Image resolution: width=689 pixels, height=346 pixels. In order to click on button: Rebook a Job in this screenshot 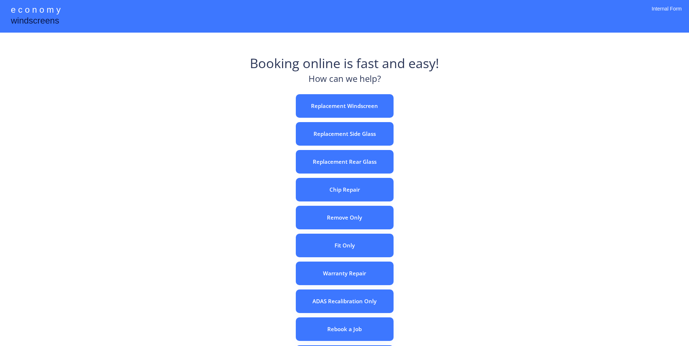, I will do `click(345, 329)`.